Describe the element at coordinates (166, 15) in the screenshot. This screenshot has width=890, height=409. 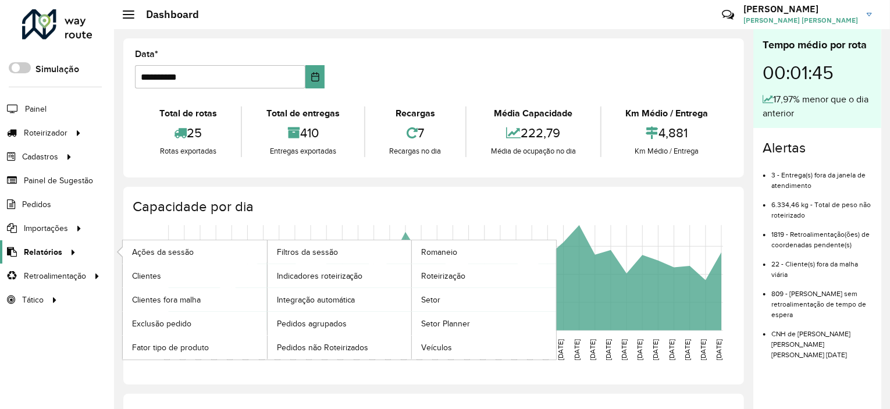
I see `h2: Dashboard` at that location.